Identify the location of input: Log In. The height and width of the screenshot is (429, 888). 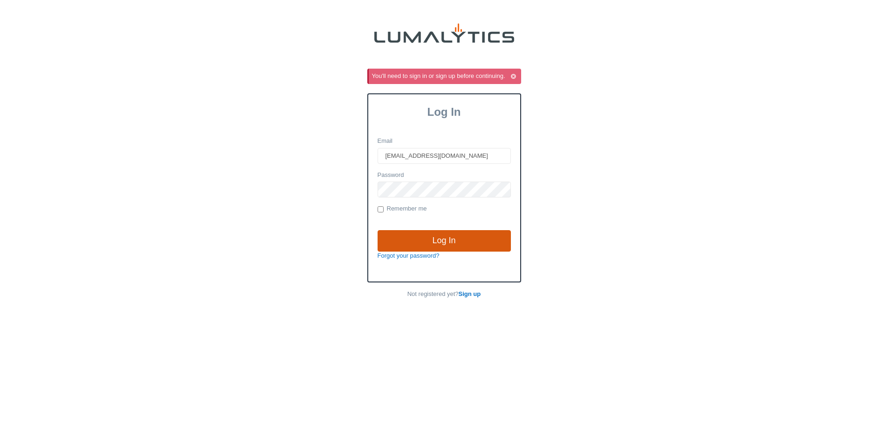
(444, 241).